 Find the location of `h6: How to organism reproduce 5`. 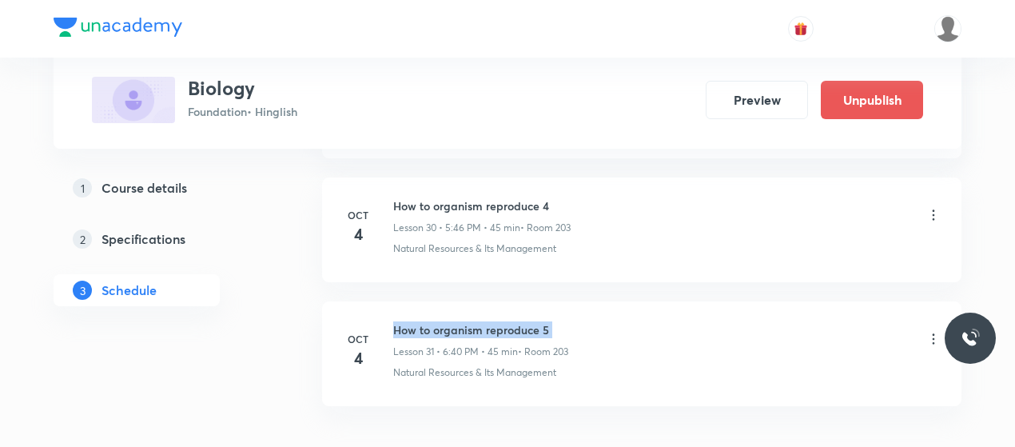

h6: How to organism reproduce 5 is located at coordinates (480, 329).